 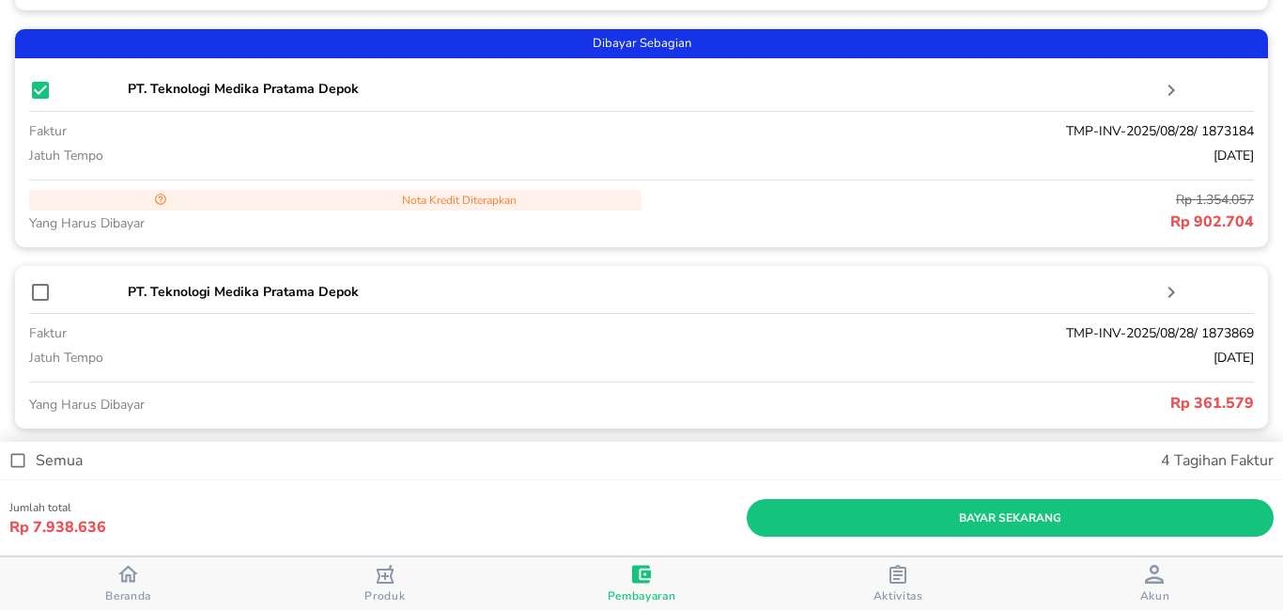 I want to click on button: Akun, so click(x=1154, y=583).